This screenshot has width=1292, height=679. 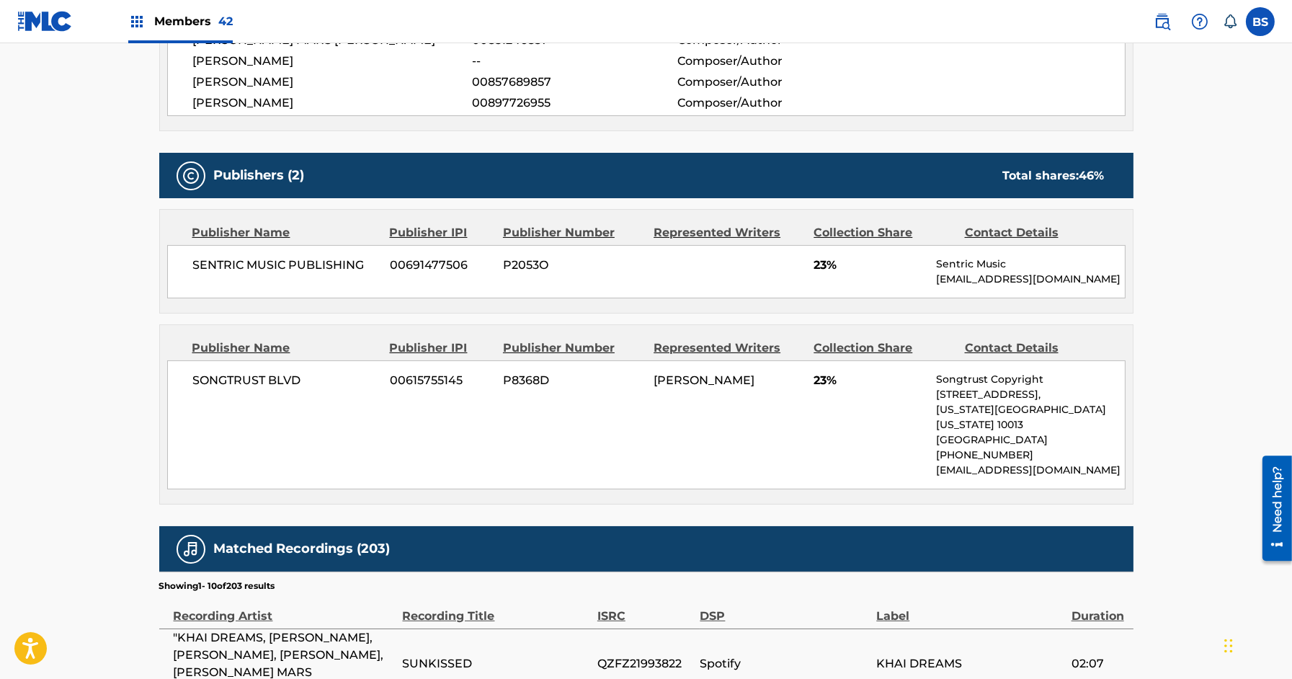 What do you see at coordinates (1200, 22) in the screenshot?
I see `img: help` at bounding box center [1200, 22].